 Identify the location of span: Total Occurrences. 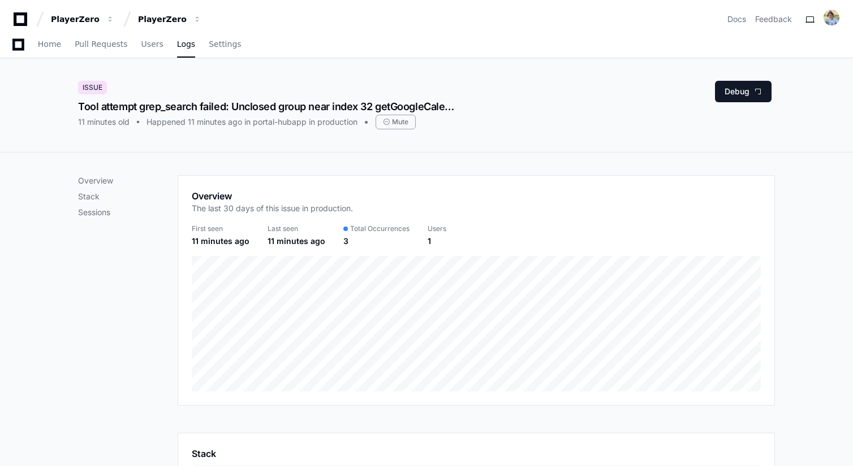
(379, 229).